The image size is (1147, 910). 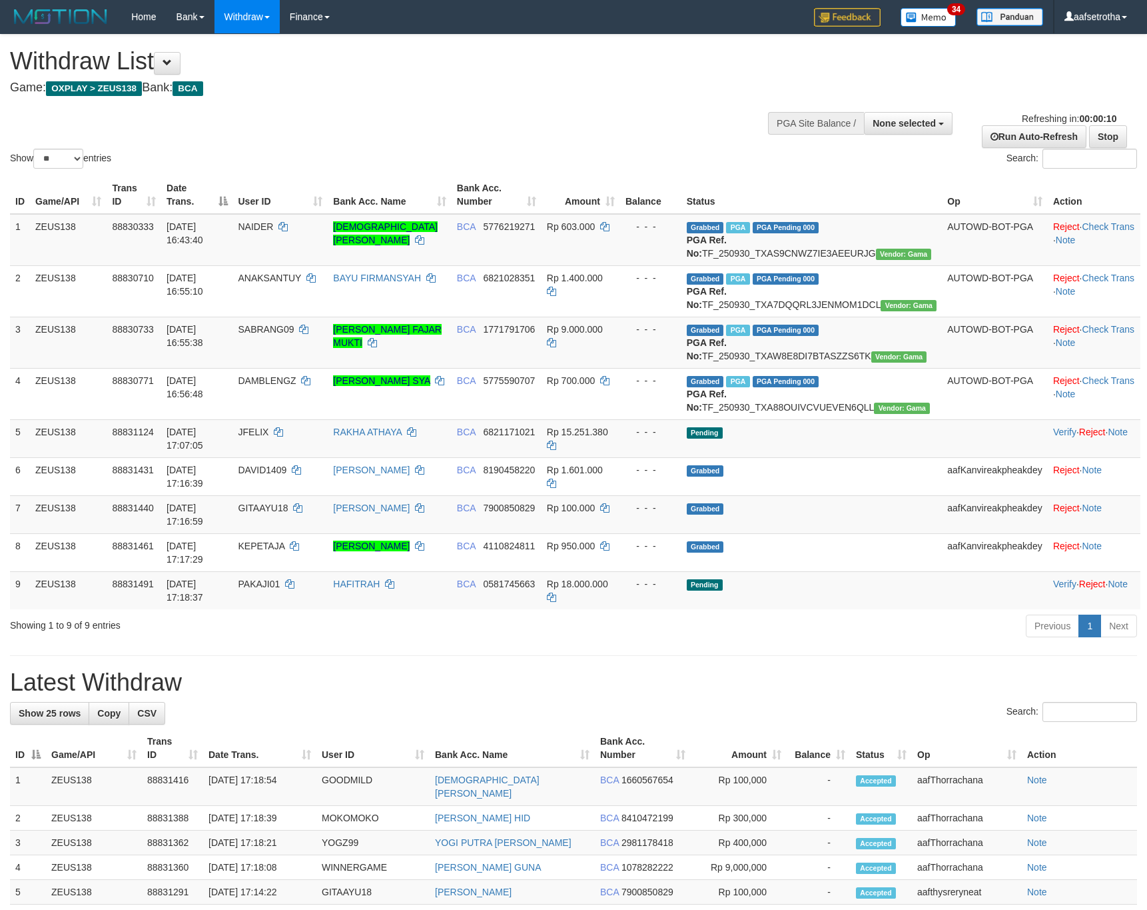 I want to click on td: 4, so click(x=20, y=393).